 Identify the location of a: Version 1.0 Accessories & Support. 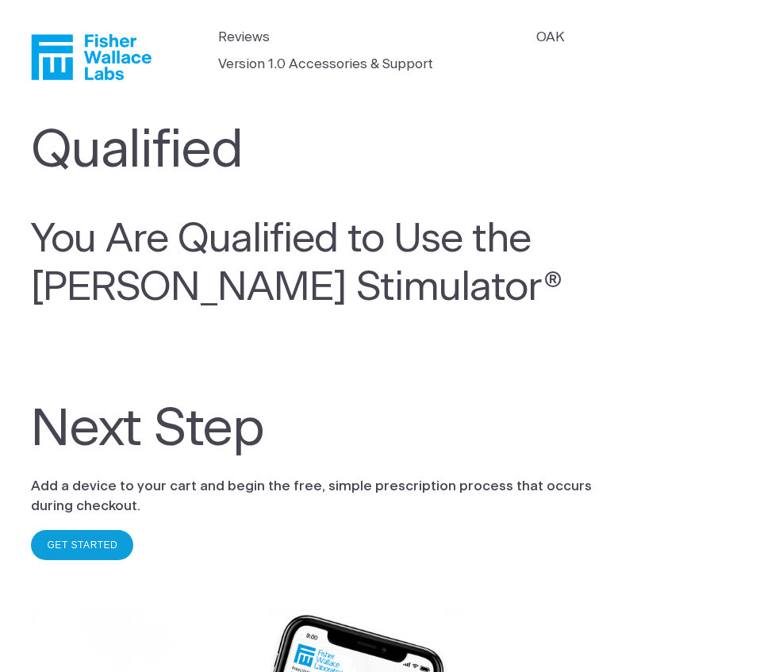
(325, 64).